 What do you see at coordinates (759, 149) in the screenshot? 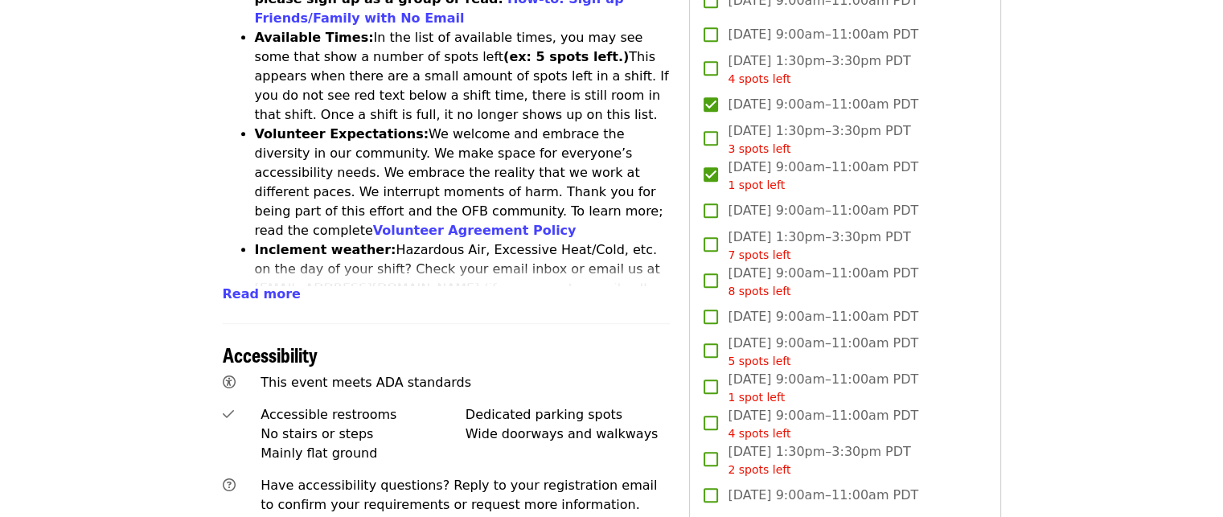
I see `span: 3 spots left` at bounding box center [759, 149].